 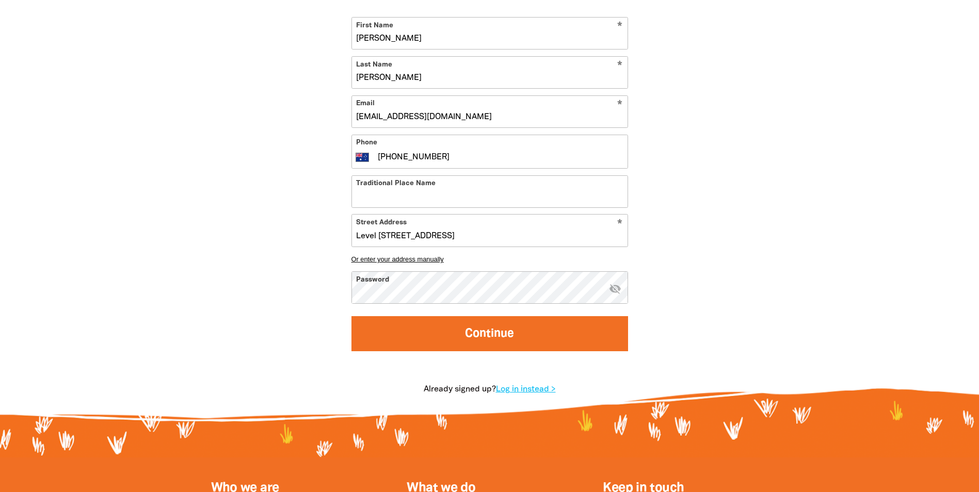 What do you see at coordinates (490, 259) in the screenshot?
I see `button: Or enter your address manually` at bounding box center [490, 259].